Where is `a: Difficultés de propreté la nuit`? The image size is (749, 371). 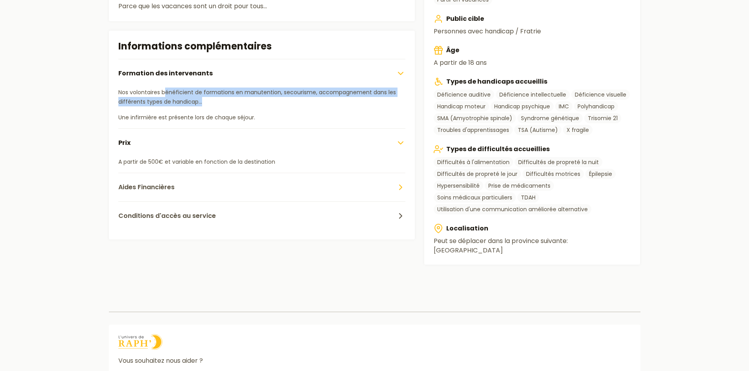
a: Difficultés de propreté la nuit is located at coordinates (558, 162).